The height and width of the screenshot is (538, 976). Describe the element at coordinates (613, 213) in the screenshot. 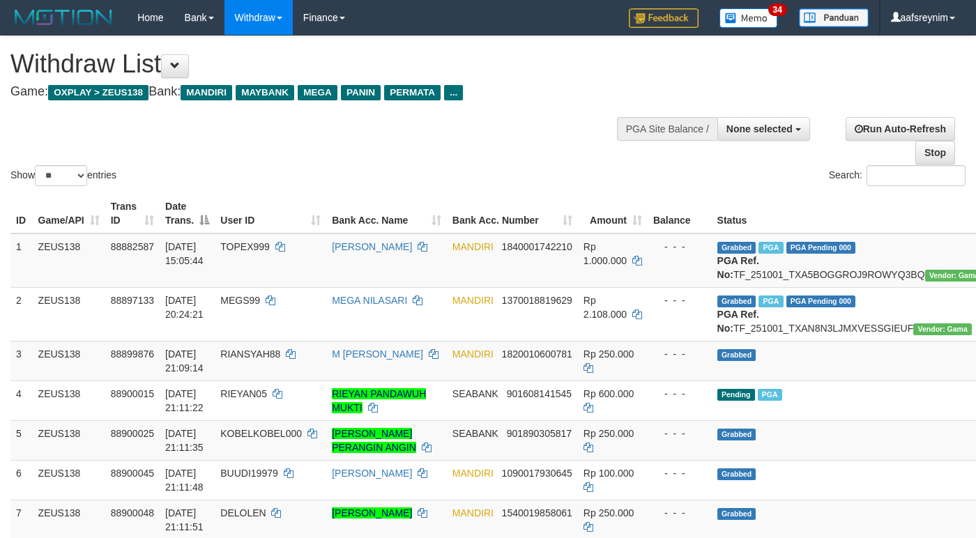

I see `th: Amount: activate to sort column ascending` at that location.